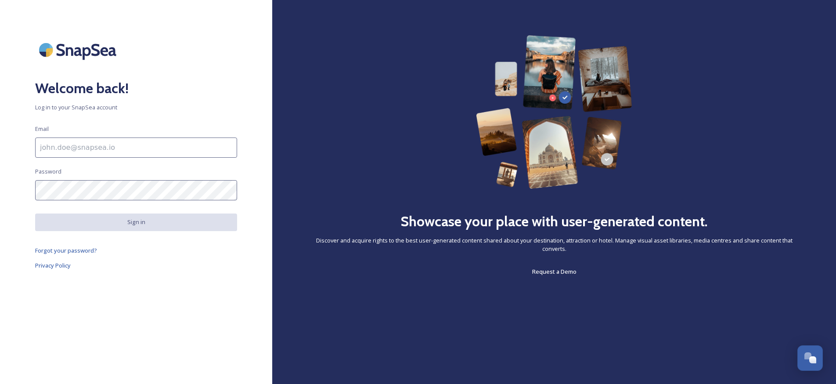 The width and height of the screenshot is (836, 384). I want to click on button: Sign in, so click(136, 222).